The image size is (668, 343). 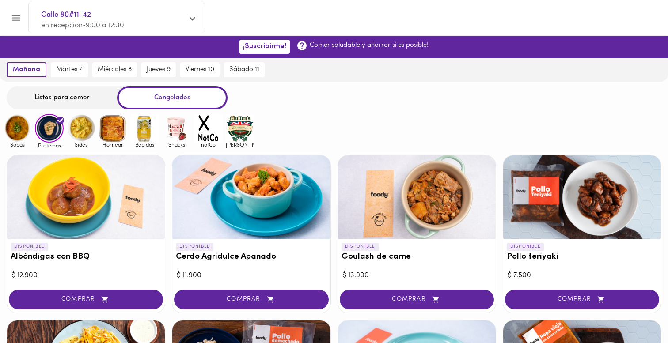 I want to click on h3: Goulash de carne, so click(x=417, y=257).